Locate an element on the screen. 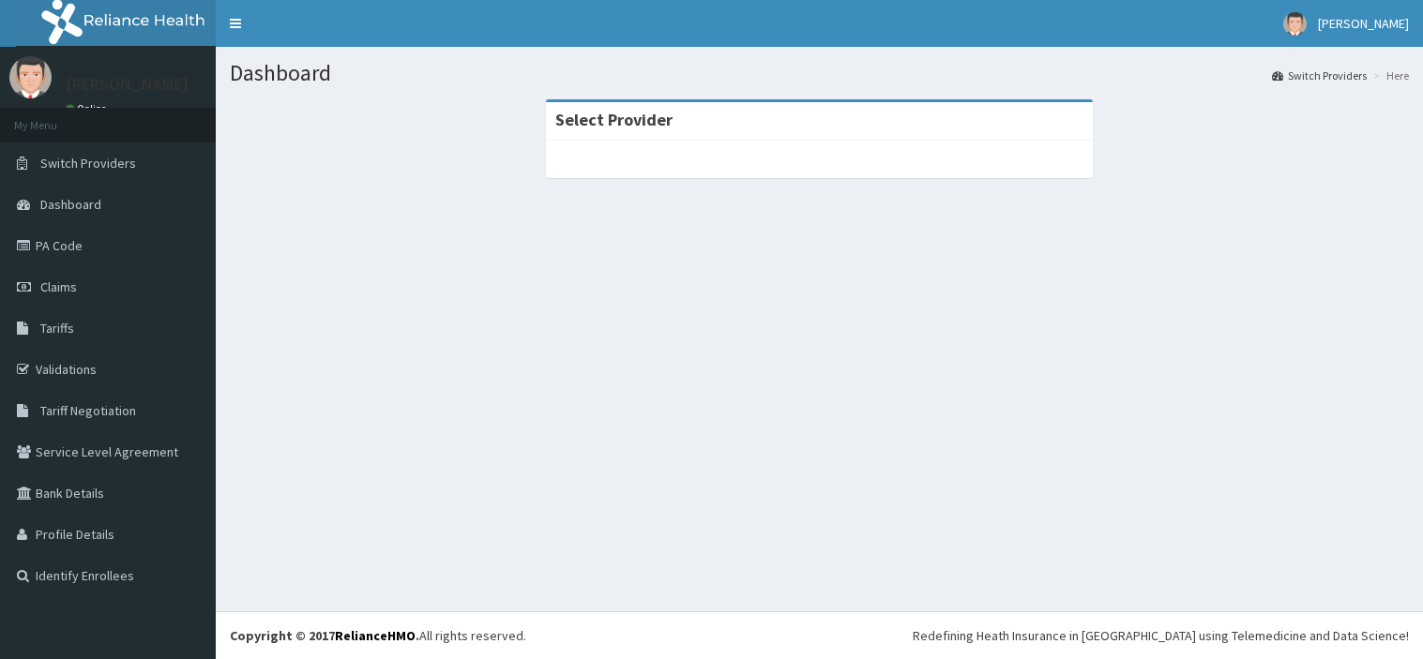  a: RelianceHMO is located at coordinates (375, 636).